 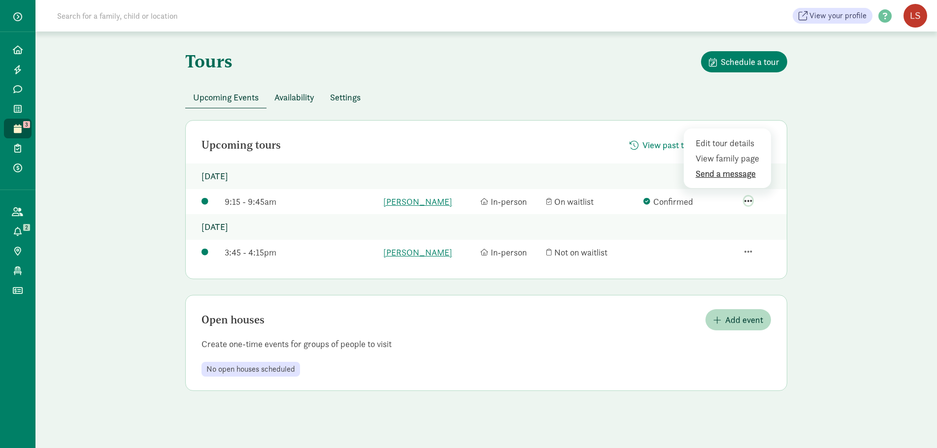 I want to click on button: Add event, so click(x=738, y=320).